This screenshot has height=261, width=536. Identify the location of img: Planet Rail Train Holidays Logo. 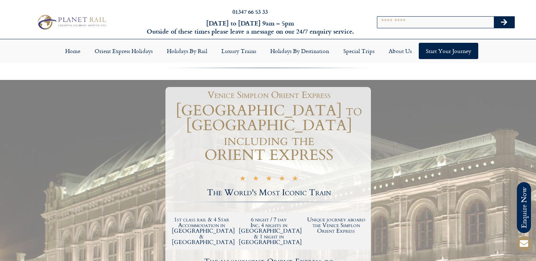
(71, 22).